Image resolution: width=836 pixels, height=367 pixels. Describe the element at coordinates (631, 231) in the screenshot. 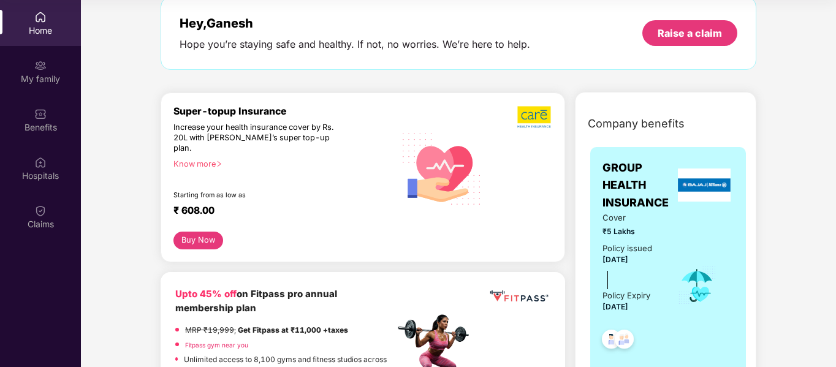

I see `span: ₹5 Lakhs` at that location.